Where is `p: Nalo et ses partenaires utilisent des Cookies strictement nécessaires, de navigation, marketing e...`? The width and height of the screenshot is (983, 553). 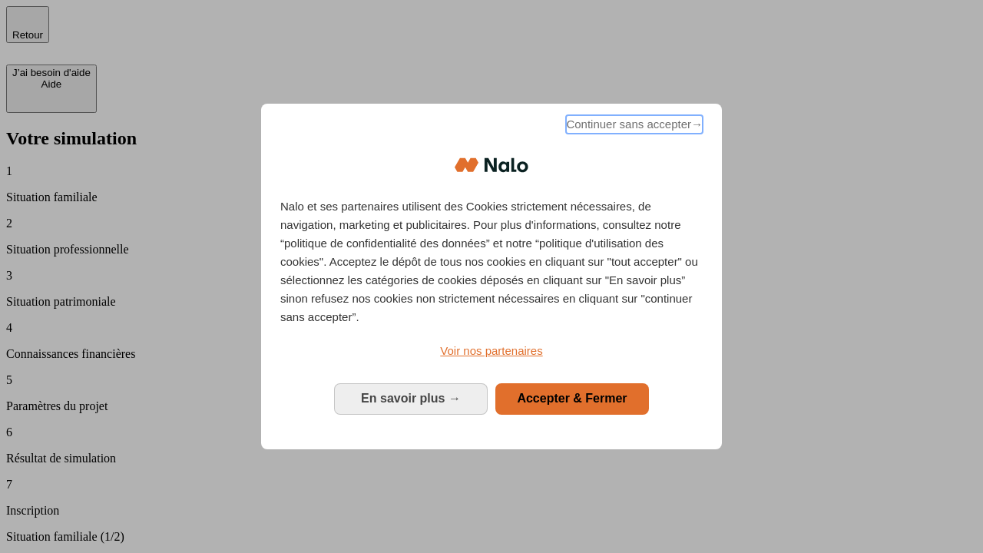
p: Nalo et ses partenaires utilisent des Cookies strictement nécessaires, de navigation, marketing e... is located at coordinates (492, 262).